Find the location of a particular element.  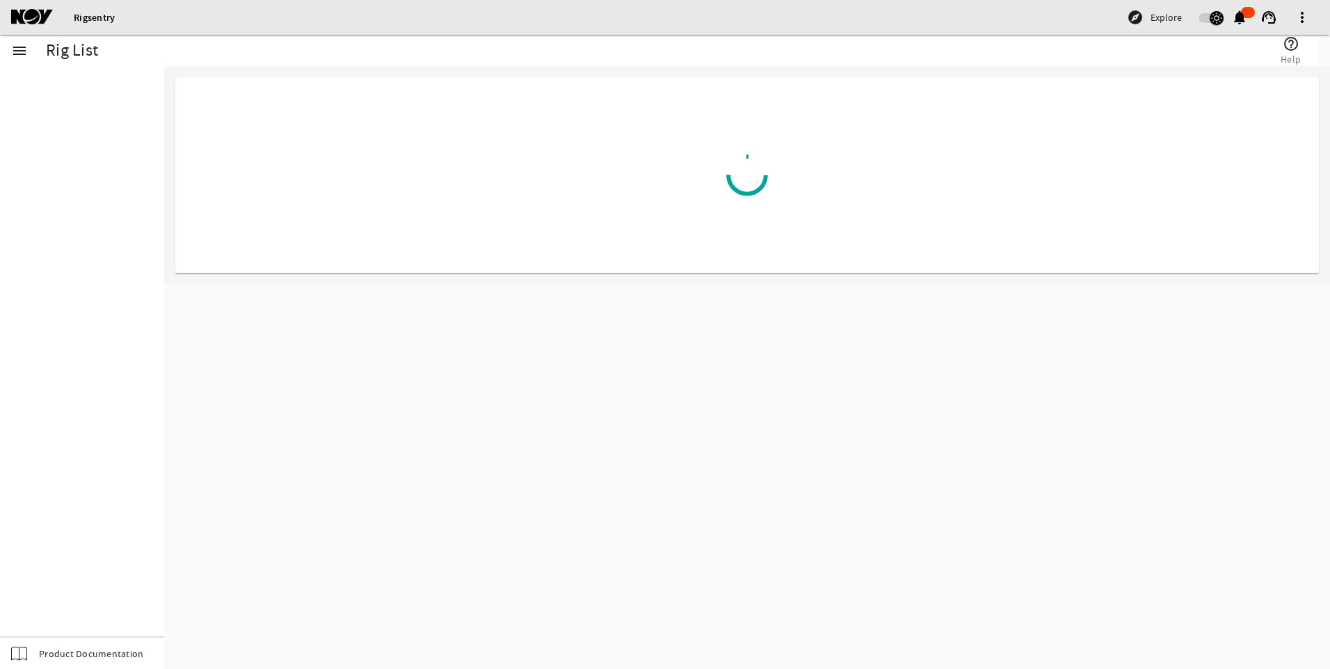

a: Rigsentry is located at coordinates (94, 17).